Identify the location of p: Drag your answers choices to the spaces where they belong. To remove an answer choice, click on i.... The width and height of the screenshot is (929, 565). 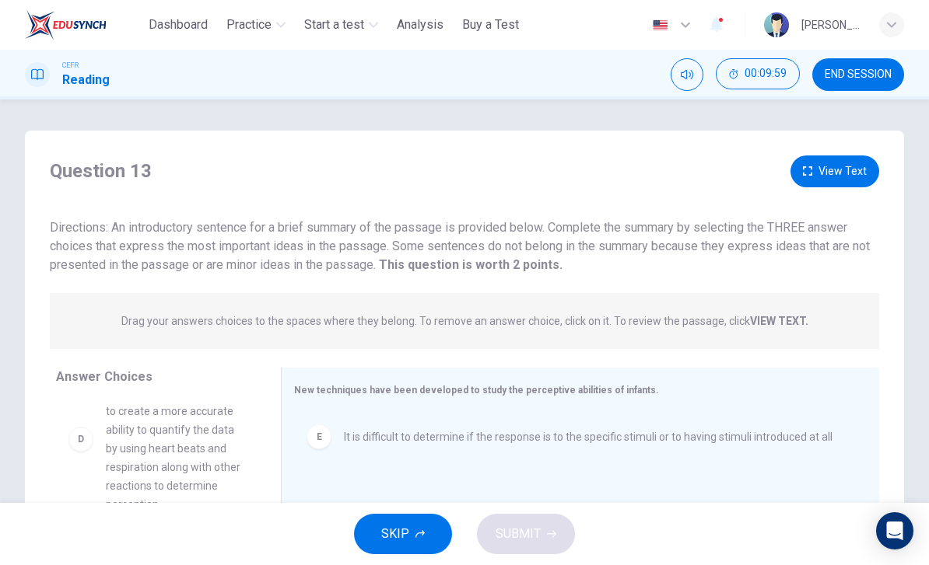
(464, 321).